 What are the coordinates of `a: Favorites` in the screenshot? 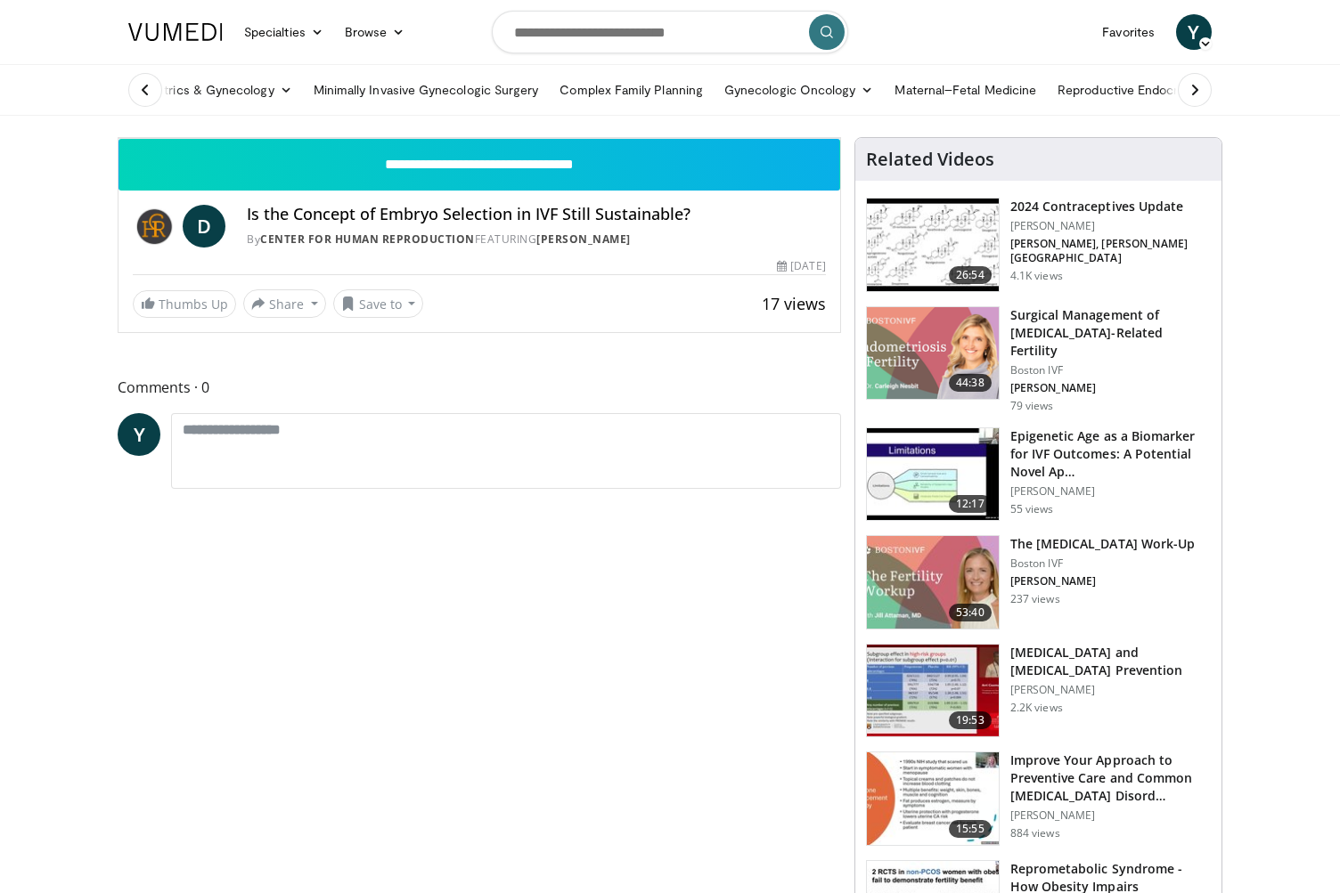 It's located at (1128, 32).